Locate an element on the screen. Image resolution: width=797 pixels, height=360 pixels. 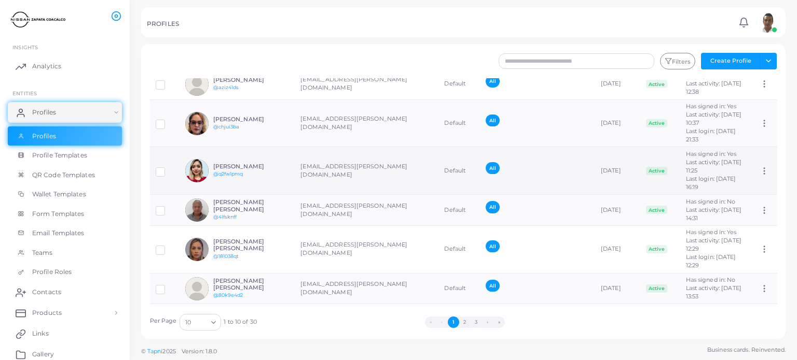
a: Analytics is located at coordinates (65, 66).